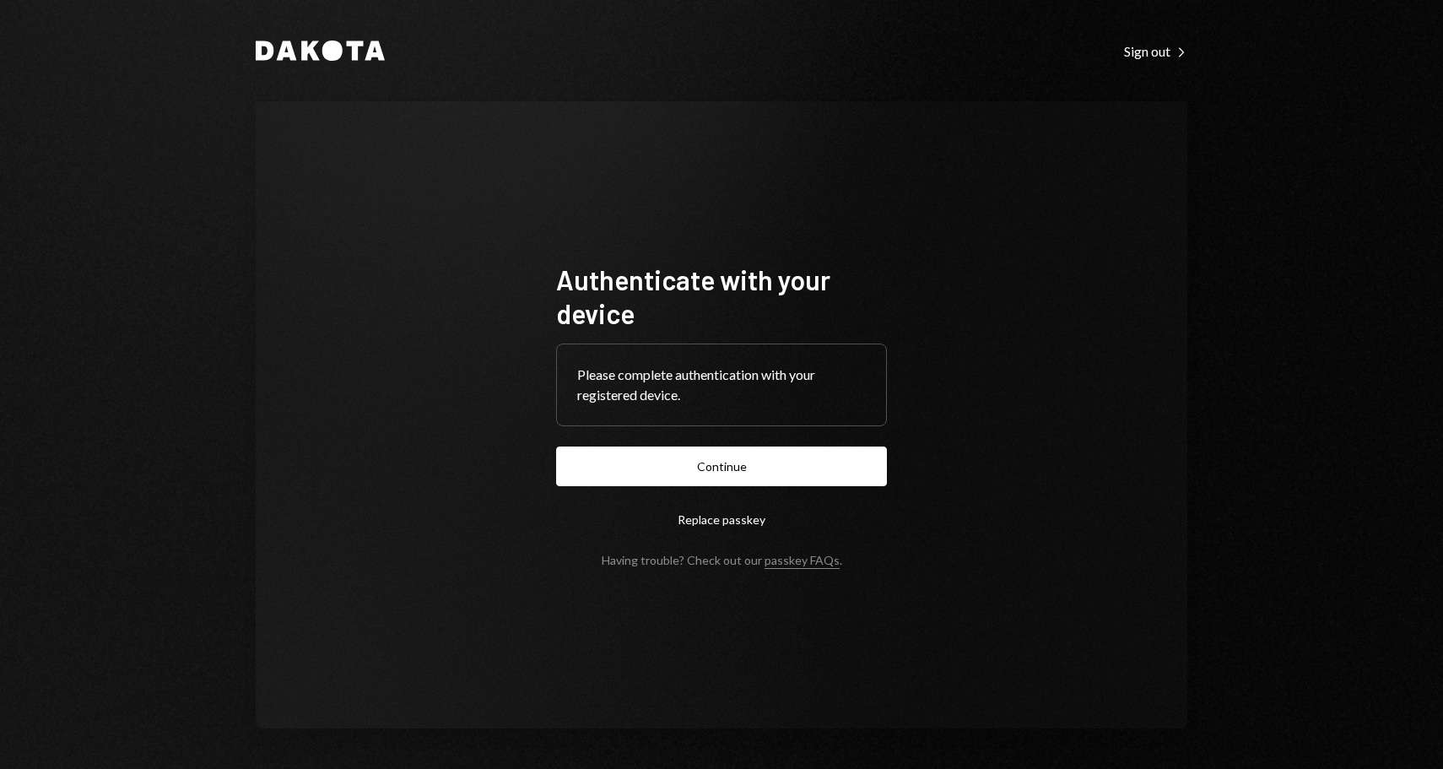 This screenshot has width=1443, height=769. I want to click on a: Sign out, so click(1155, 51).